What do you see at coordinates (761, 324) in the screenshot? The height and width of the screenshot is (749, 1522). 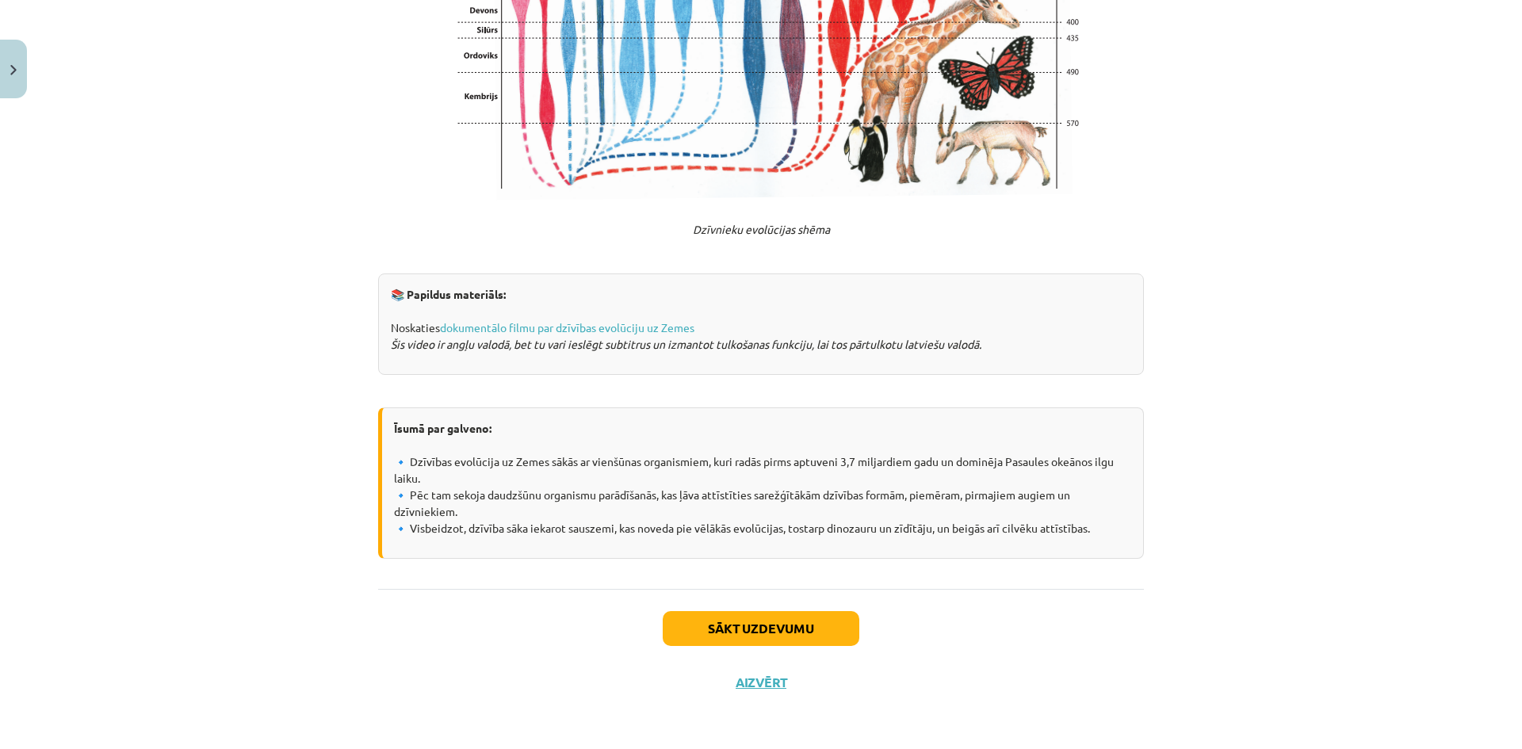 I see `div: Noskaties` at bounding box center [761, 324].